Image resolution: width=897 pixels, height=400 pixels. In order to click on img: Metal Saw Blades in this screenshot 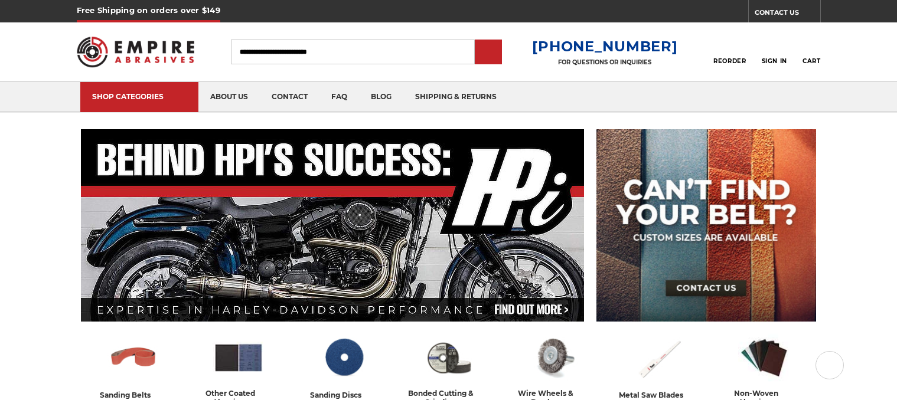, I will do `click(659, 358)`.